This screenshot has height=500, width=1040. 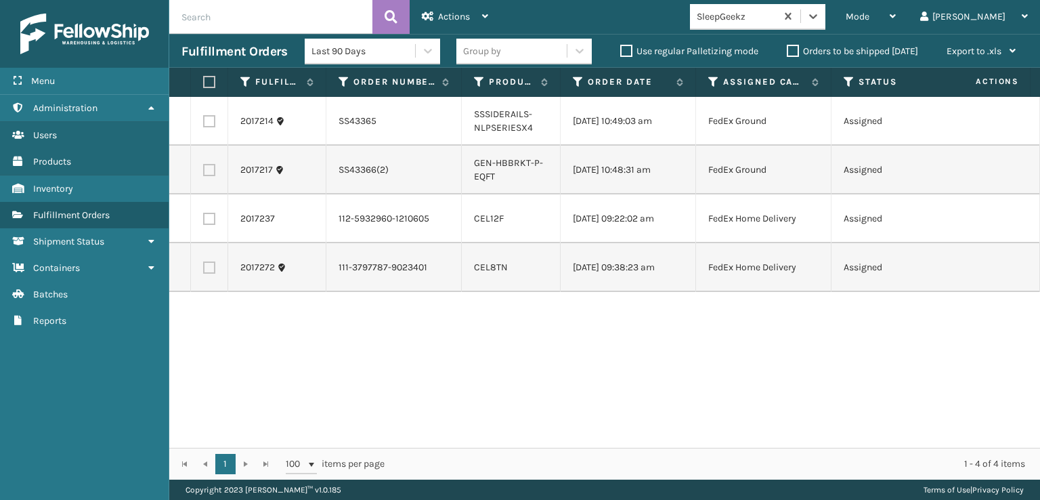 I want to click on div: Group by, so click(x=482, y=51).